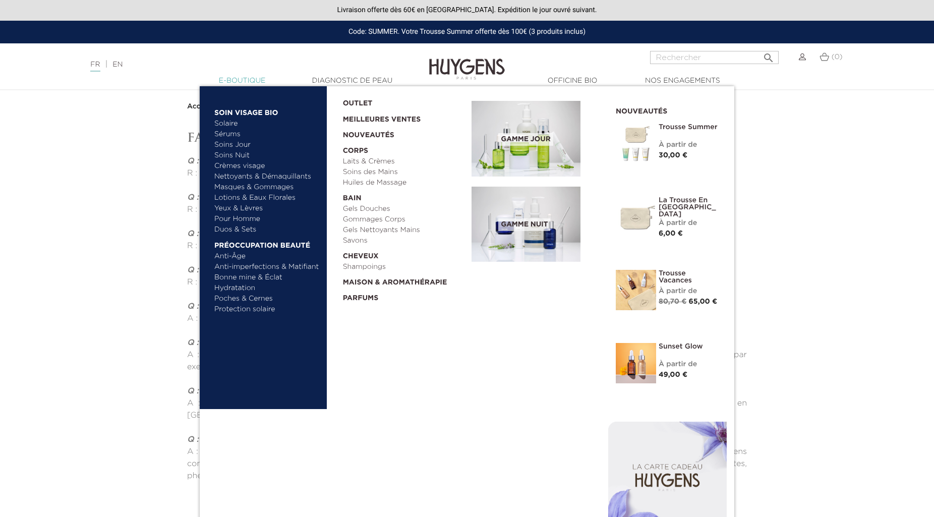 The height and width of the screenshot is (517, 934). Describe the element at coordinates (404, 230) in the screenshot. I see `a: Gels Nettoyants Mains` at that location.